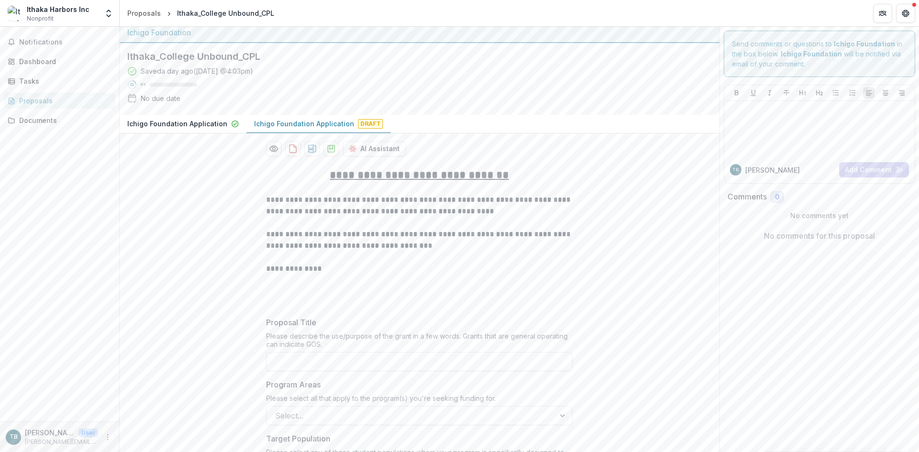  I want to click on h2: Ithaka_College Unbound_CPL, so click(412, 56).